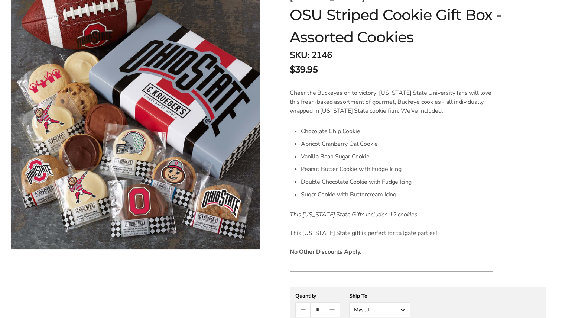 The image size is (565, 318). Describe the element at coordinates (397, 144) in the screenshot. I see `li: Apricot Cranberry Oat Cookie` at that location.